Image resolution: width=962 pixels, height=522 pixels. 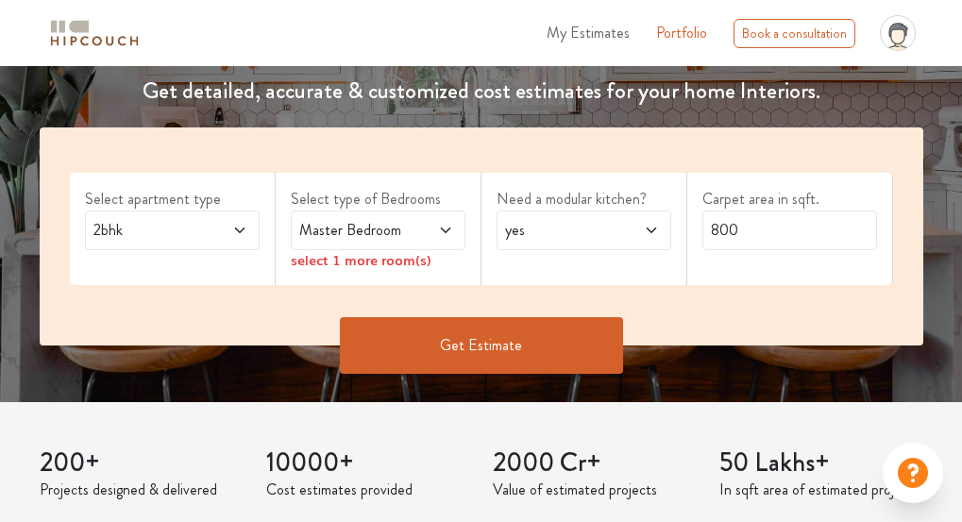 What do you see at coordinates (377, 199) in the screenshot?
I see `label: Select type of Bedrooms` at bounding box center [377, 199].